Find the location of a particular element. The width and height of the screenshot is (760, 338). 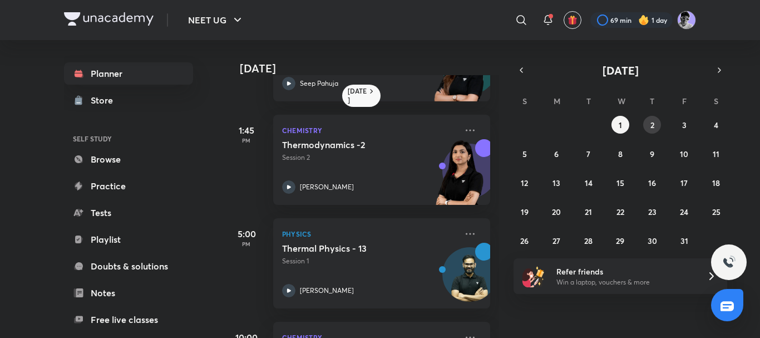

button: October 2, 2025 is located at coordinates (652, 125).